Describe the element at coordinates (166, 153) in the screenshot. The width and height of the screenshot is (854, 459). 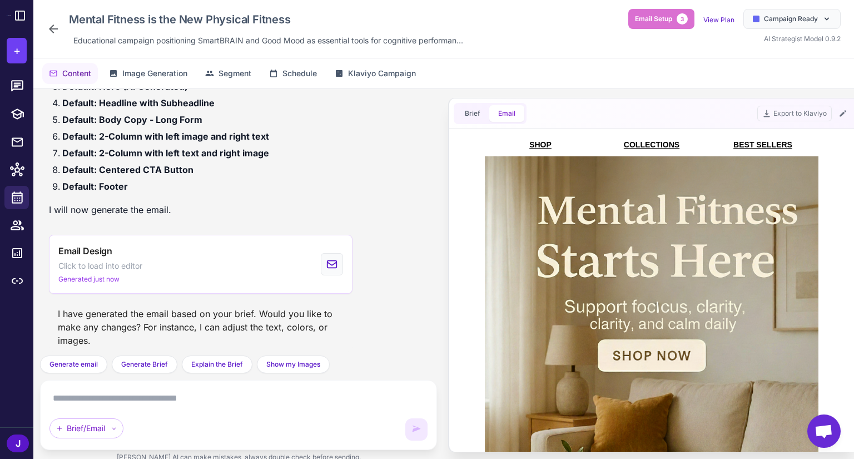
I see `strong: Default: 2-Column with left text and right image` at that location.